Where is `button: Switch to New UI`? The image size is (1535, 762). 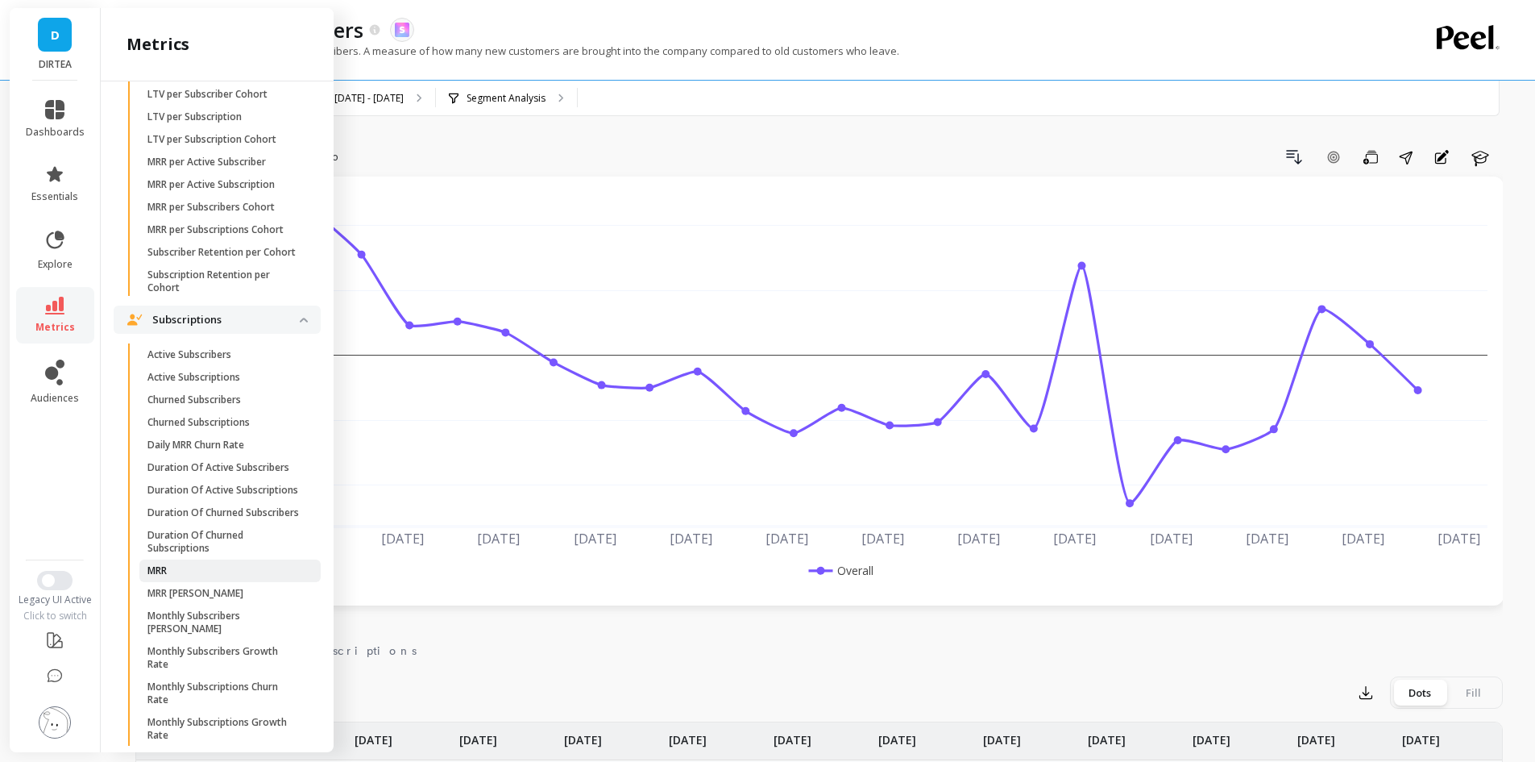 button: Switch to New UI is located at coordinates (55, 580).